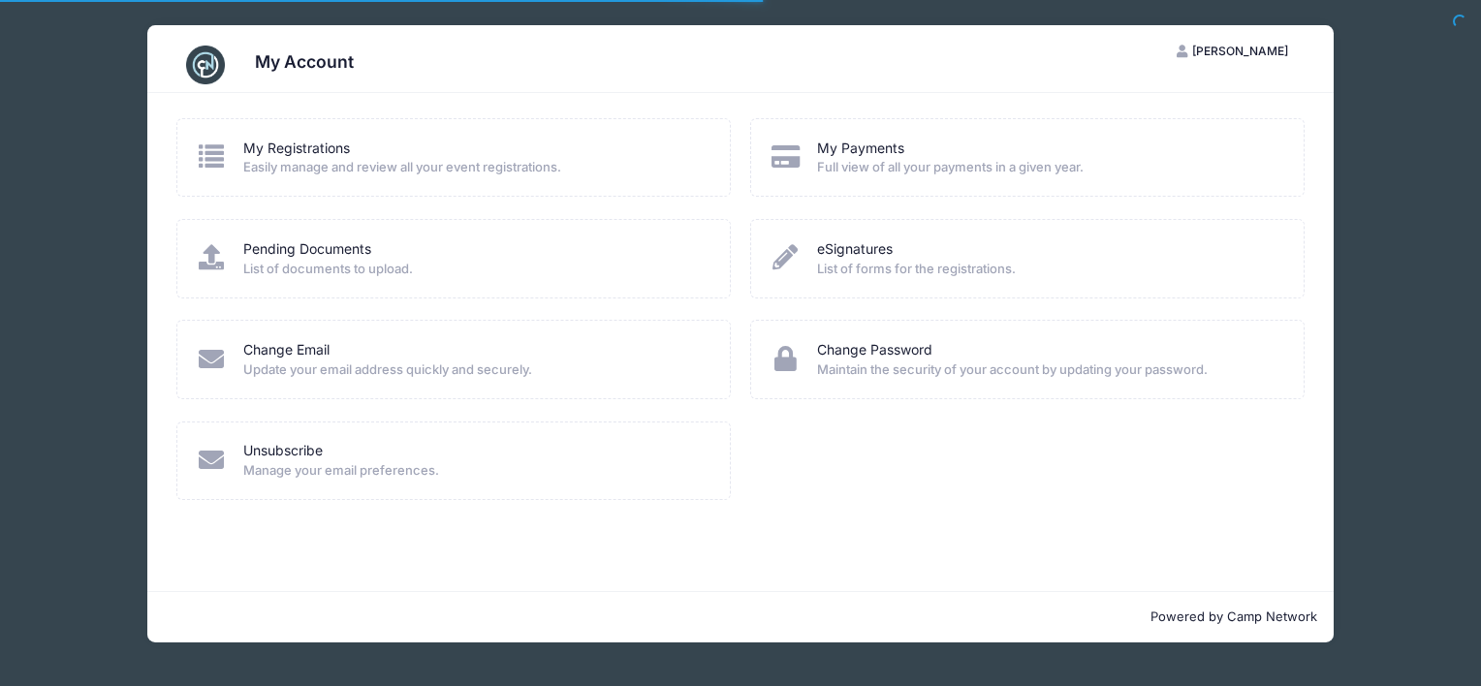  What do you see at coordinates (1048, 269) in the screenshot?
I see `span: List of forms for the registrations.` at bounding box center [1048, 269].